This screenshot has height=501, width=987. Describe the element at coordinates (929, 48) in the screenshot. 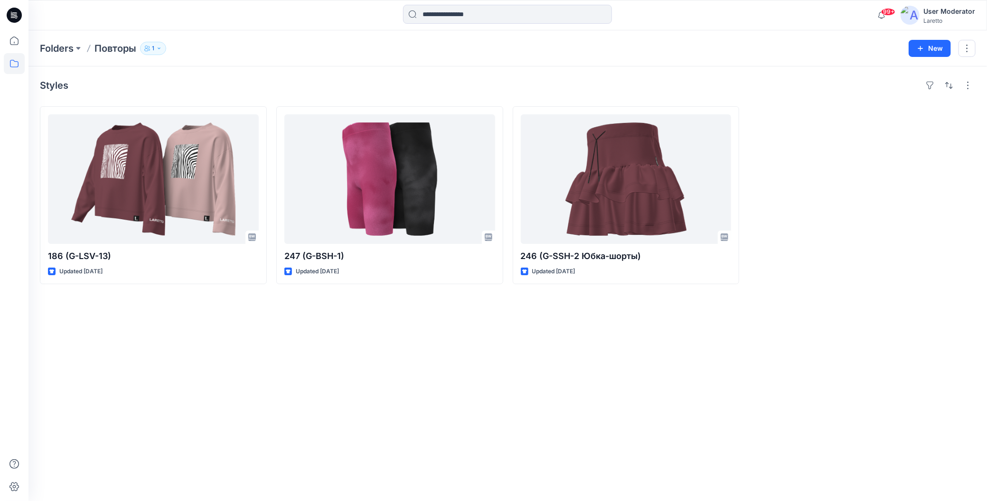

I see `button: New` at that location.